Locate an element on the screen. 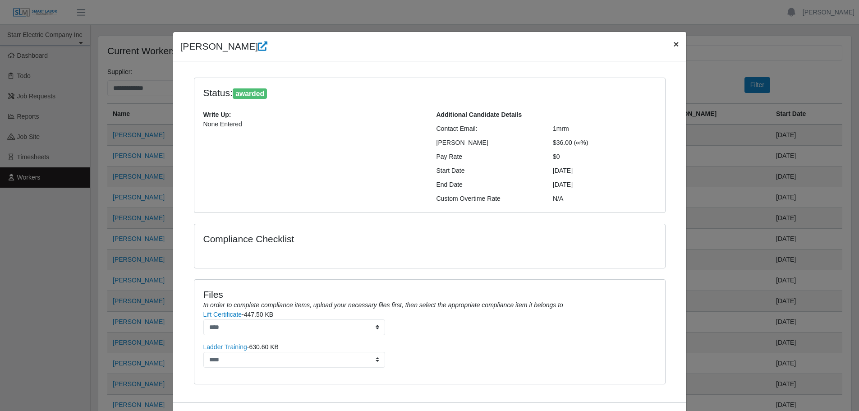  div: End Date is located at coordinates (488, 185).